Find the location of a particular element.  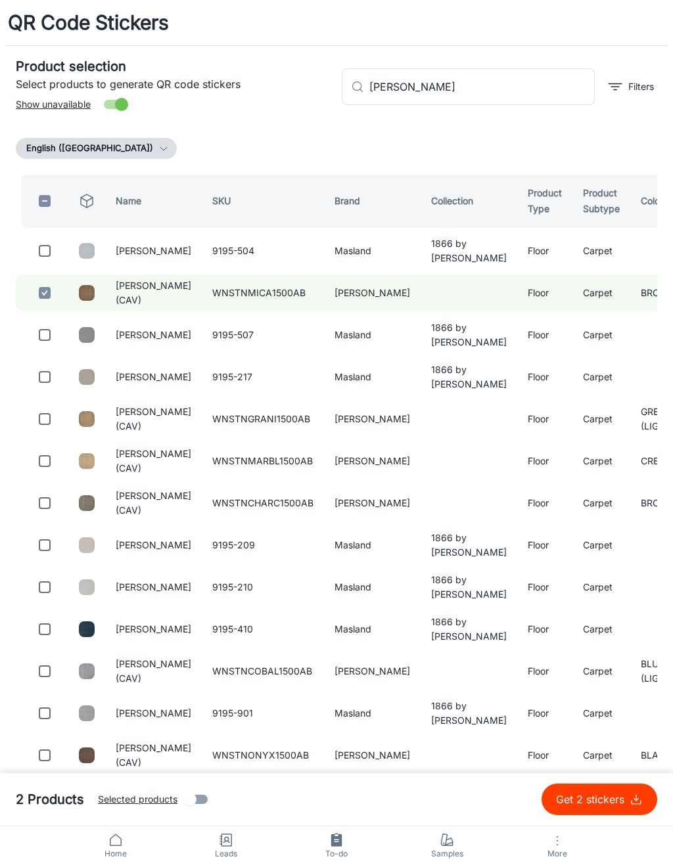

th: Product Subtype is located at coordinates (601, 201).